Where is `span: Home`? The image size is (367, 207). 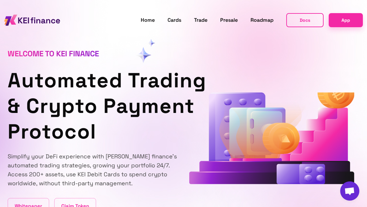
span: Home is located at coordinates (148, 20).